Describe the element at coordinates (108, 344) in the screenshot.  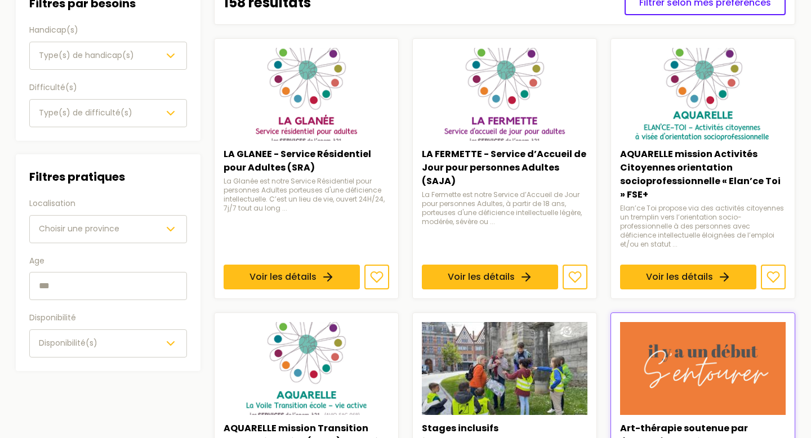
I see `button: Disponibilité(s)` at that location.